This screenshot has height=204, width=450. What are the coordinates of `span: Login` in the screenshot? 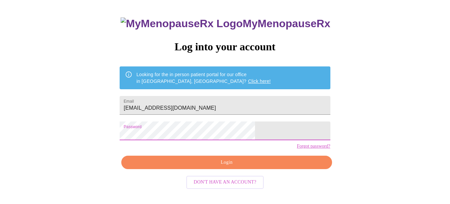 It's located at (227, 162).